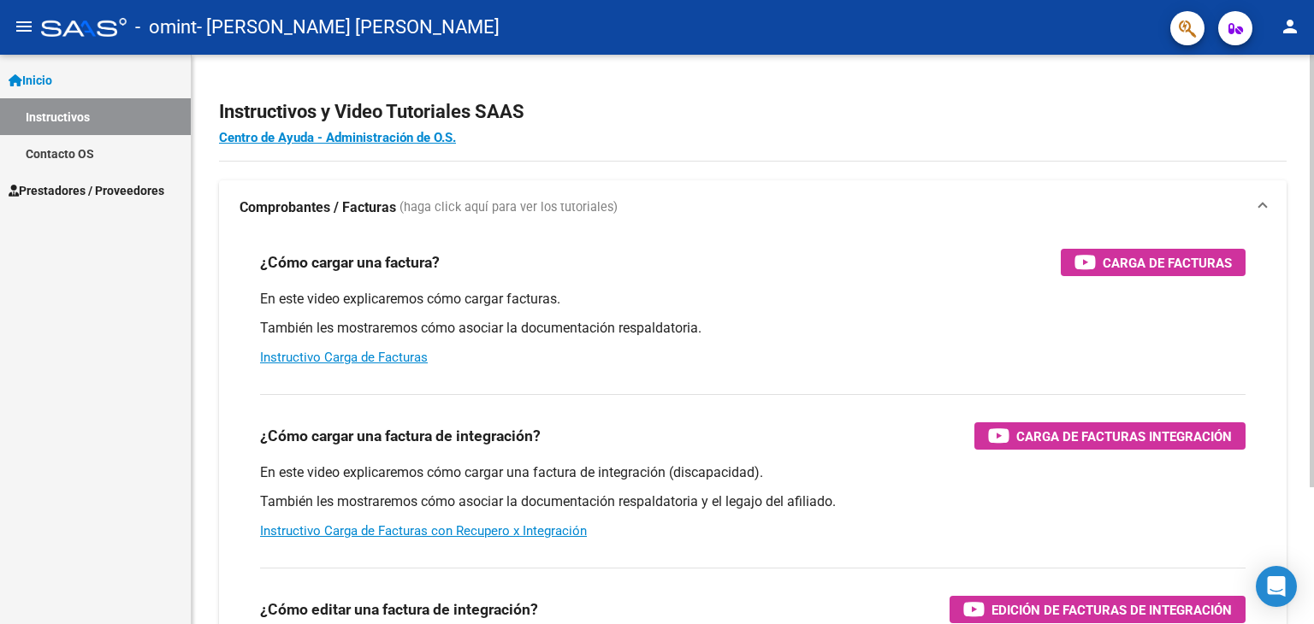 The width and height of the screenshot is (1314, 624). Describe the element at coordinates (400, 436) in the screenshot. I see `h3: ¿Cómo cargar una factura de integración?` at that location.